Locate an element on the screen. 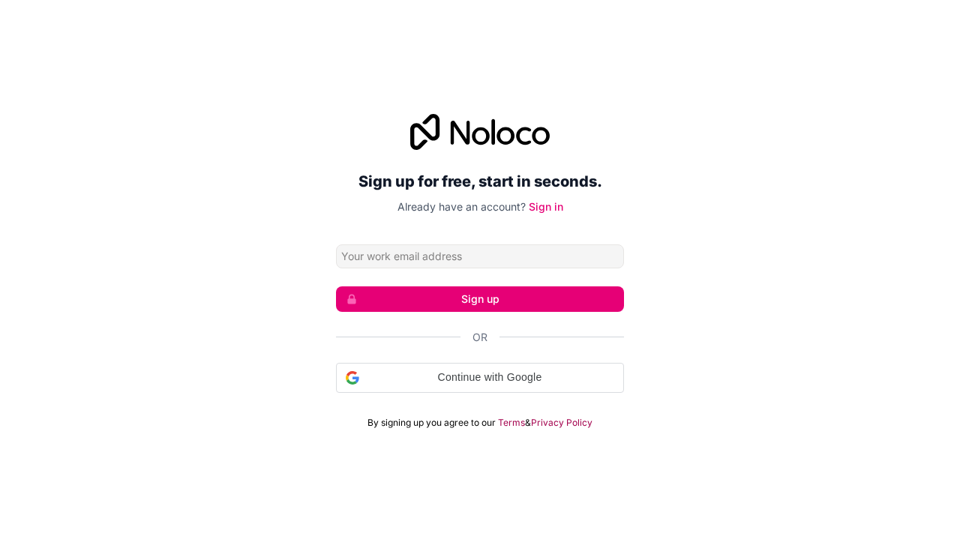 The width and height of the screenshot is (960, 542). a: Privacy Policy is located at coordinates (562, 423).